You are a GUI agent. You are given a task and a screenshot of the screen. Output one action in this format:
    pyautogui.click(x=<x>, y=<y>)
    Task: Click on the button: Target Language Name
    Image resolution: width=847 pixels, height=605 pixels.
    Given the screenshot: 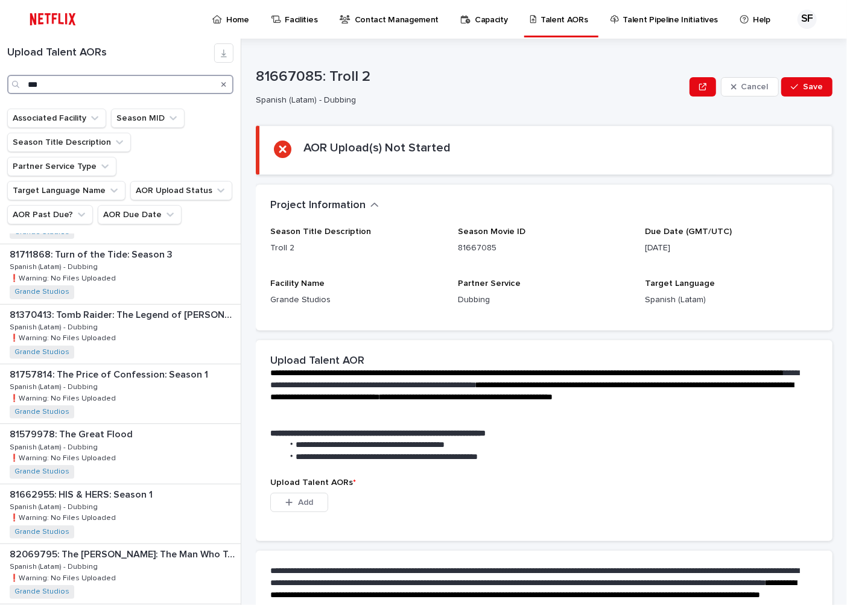 What is the action you would take?
    pyautogui.click(x=66, y=191)
    